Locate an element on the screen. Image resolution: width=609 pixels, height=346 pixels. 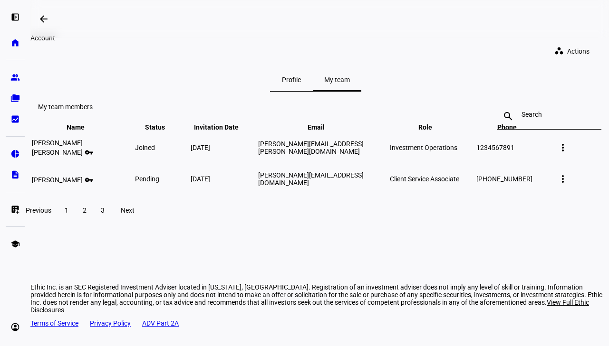
span: 1 is located at coordinates (67, 211).